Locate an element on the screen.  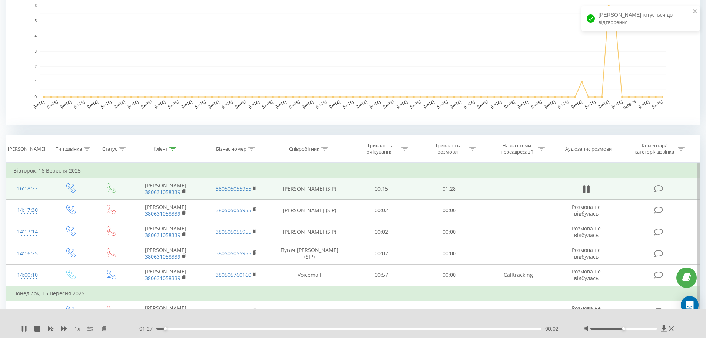
td: Voicemail is located at coordinates (310, 275).